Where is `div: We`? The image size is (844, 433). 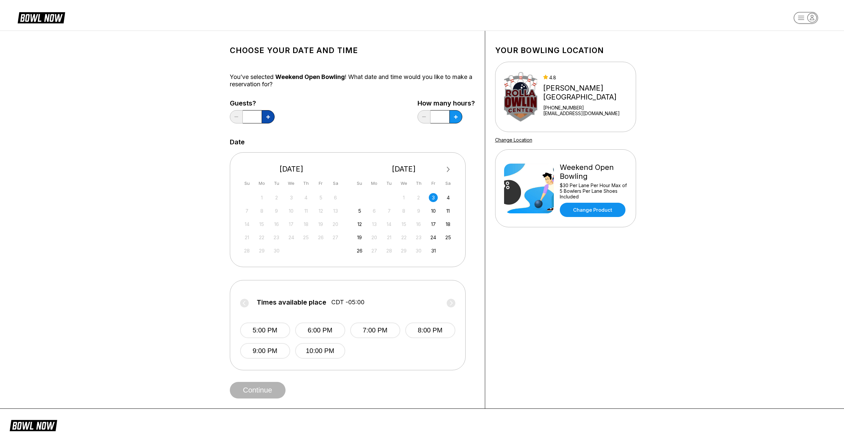
div: We is located at coordinates (404, 183).